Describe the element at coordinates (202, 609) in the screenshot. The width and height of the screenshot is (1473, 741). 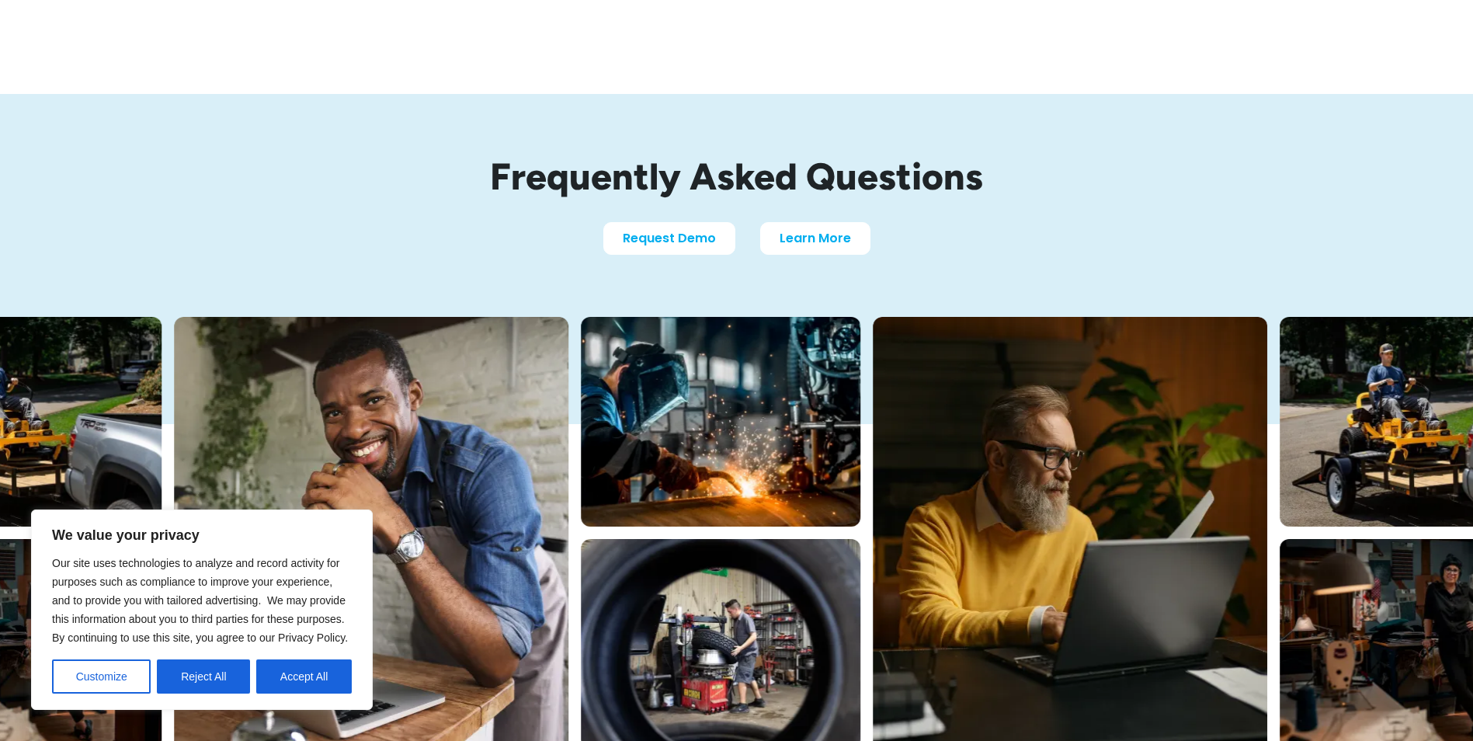
I see `div: We value your privacy` at that location.